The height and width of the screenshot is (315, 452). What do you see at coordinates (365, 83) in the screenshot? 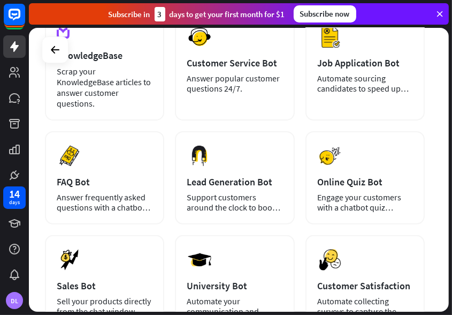
I see `div: Automate sourcing candidates to speed up your hiring process.` at bounding box center [365, 83].